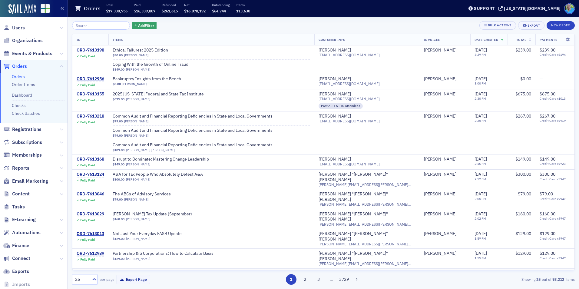 The width and height of the screenshot is (579, 289). Describe the element at coordinates (193, 131) in the screenshot. I see `span: Common Audit and Financial Reporting Deficiencies in State and Local Governments` at that location.